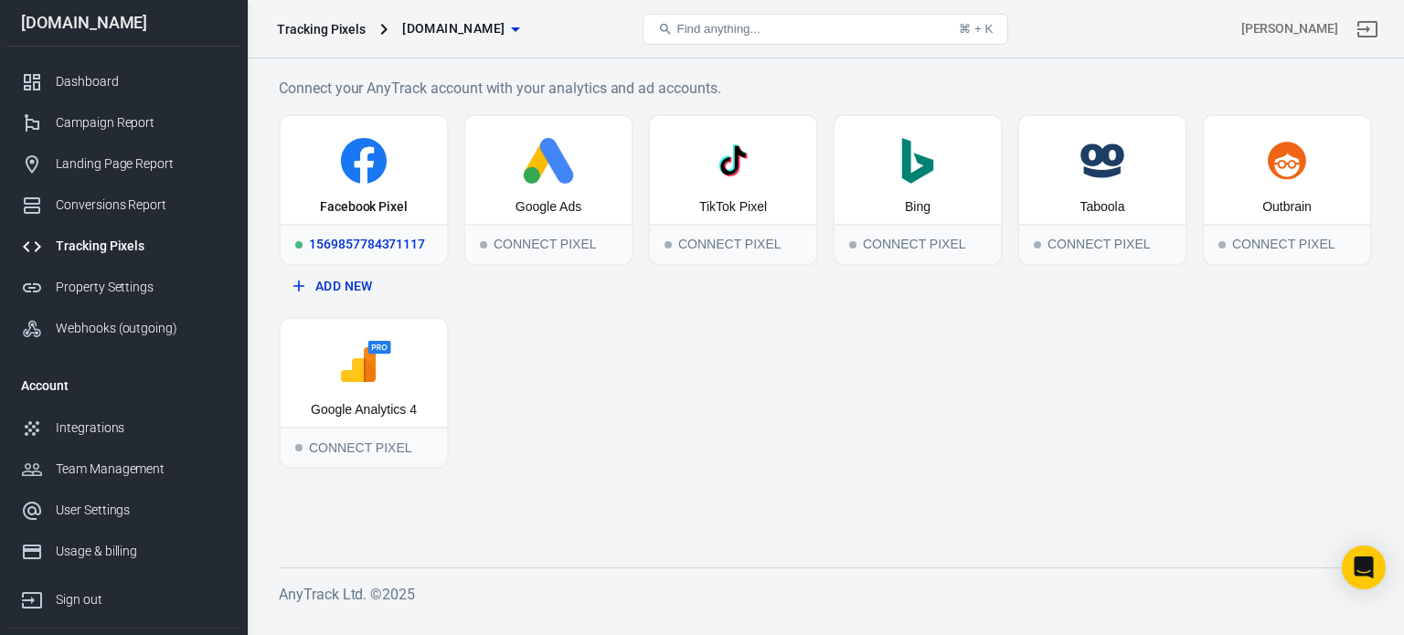  What do you see at coordinates (1287, 190) in the screenshot?
I see `button: OutbrainConnect PixelConnect Pixel` at bounding box center [1287, 190].